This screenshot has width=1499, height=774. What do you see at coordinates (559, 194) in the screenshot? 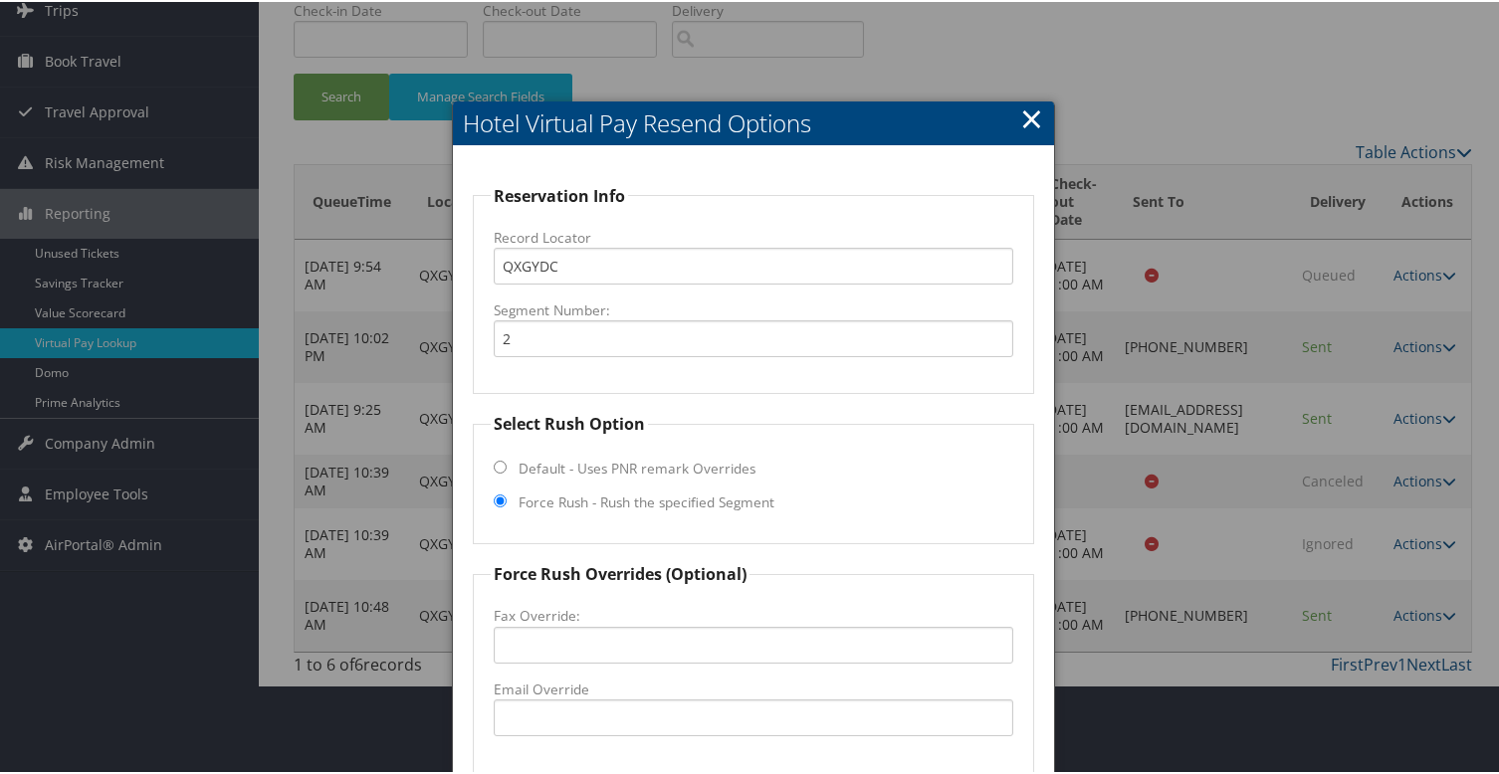
I see `legend: Reservation Info` at bounding box center [559, 194].